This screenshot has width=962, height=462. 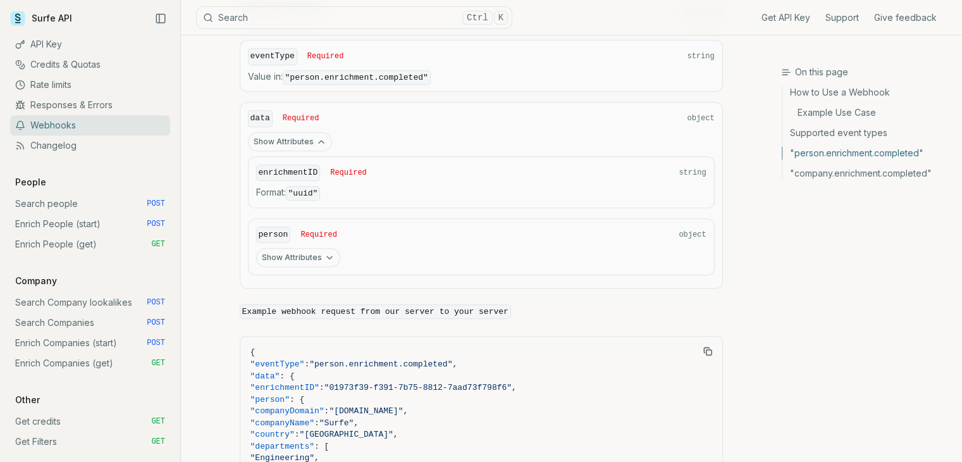 I want to click on a: Search people POST, so click(x=90, y=204).